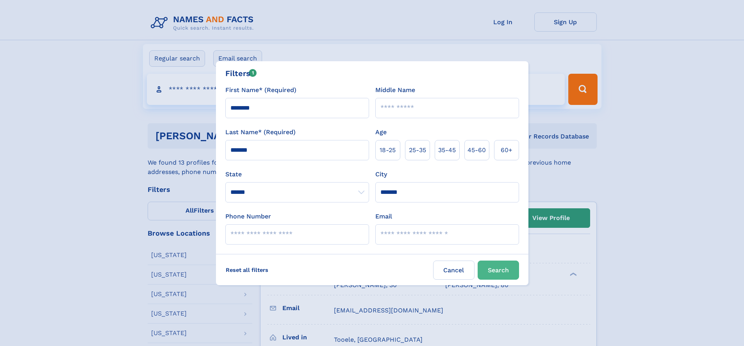  What do you see at coordinates (381, 175) in the screenshot?
I see `label: City` at bounding box center [381, 175].